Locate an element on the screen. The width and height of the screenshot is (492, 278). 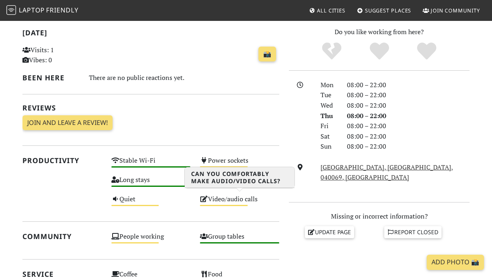
h2: Productivity is located at coordinates (62, 160).